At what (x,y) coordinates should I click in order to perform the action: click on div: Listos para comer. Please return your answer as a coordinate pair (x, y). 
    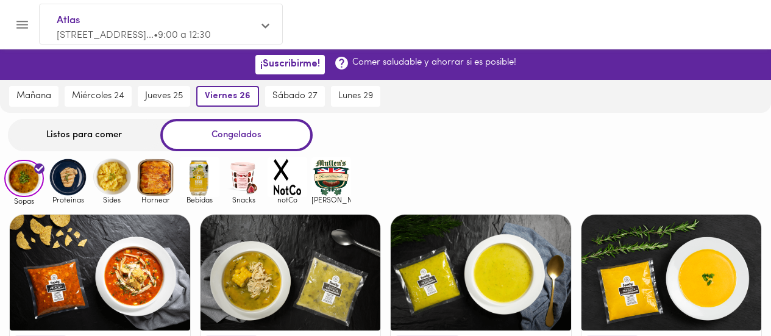
    Looking at the image, I should click on (84, 135).